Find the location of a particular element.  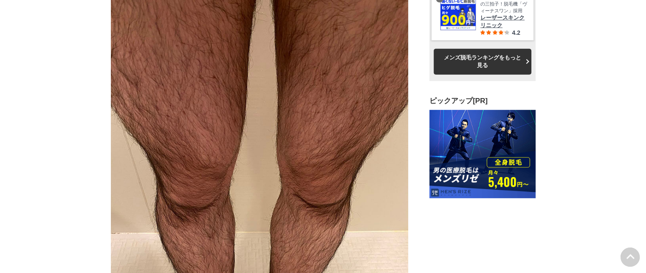

a: メンズ脱毛ランキングをもっと見る is located at coordinates (483, 62).